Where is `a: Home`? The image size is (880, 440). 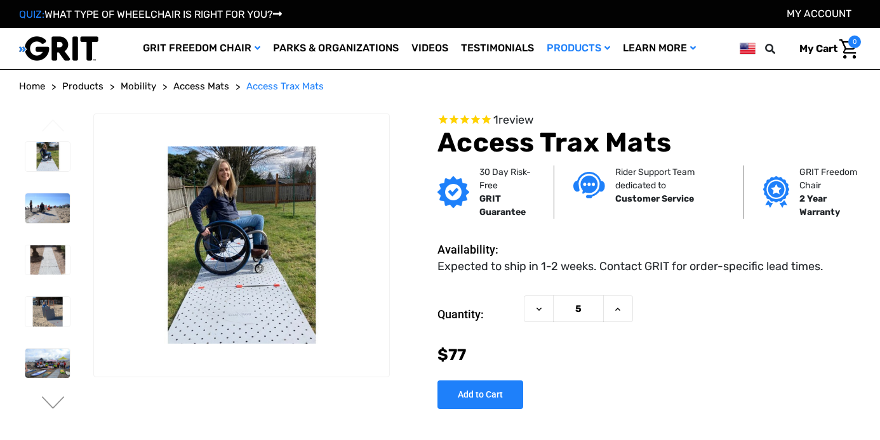
a: Home is located at coordinates (32, 86).